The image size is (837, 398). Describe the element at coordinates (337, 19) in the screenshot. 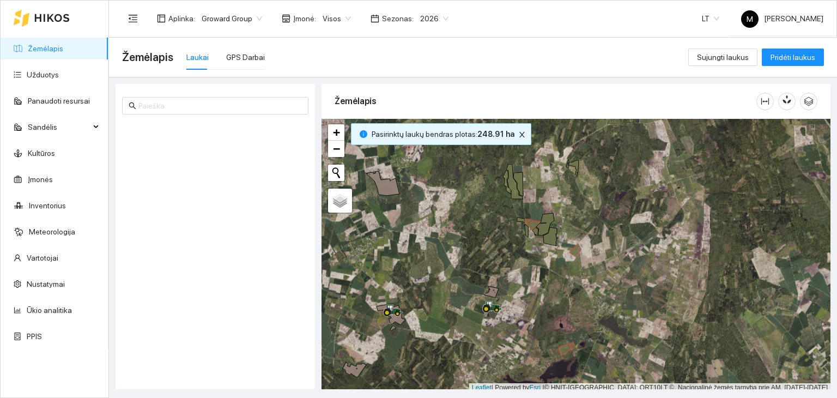

I see `span: Visos` at that location.